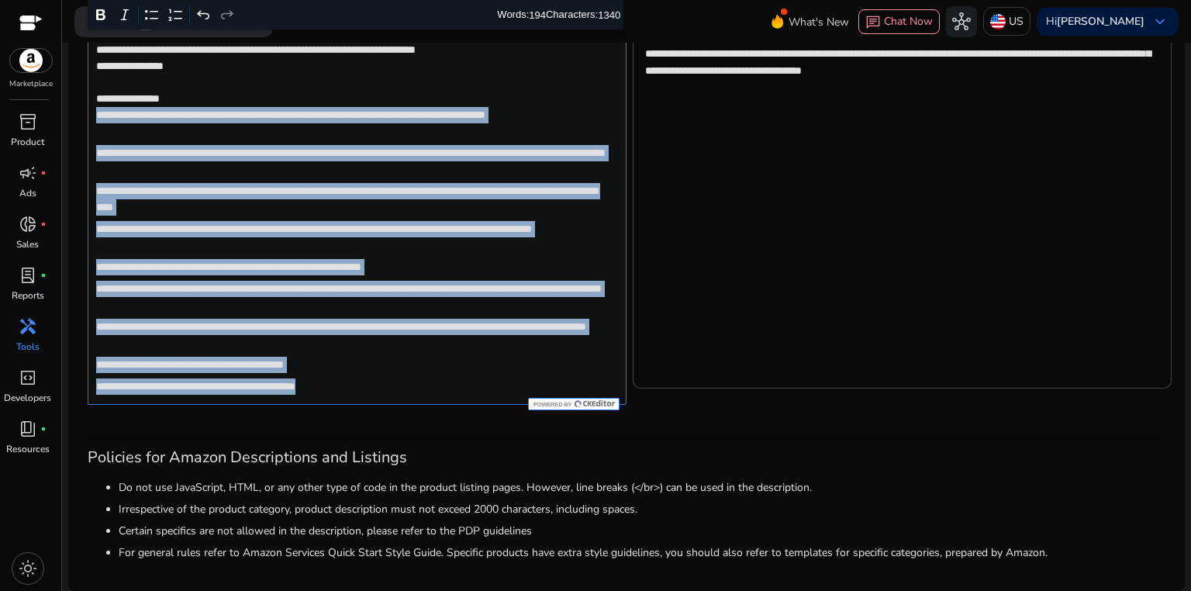  I want to click on p: Tools, so click(28, 347).